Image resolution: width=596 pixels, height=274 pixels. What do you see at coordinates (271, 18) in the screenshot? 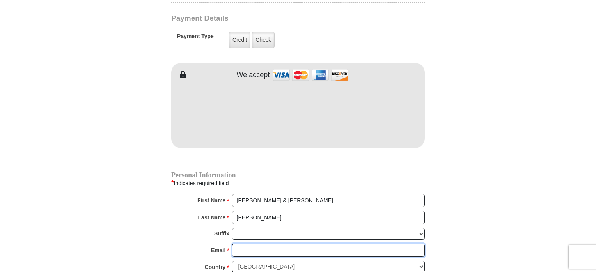
I see `h3: Payment Details` at bounding box center [271, 18].